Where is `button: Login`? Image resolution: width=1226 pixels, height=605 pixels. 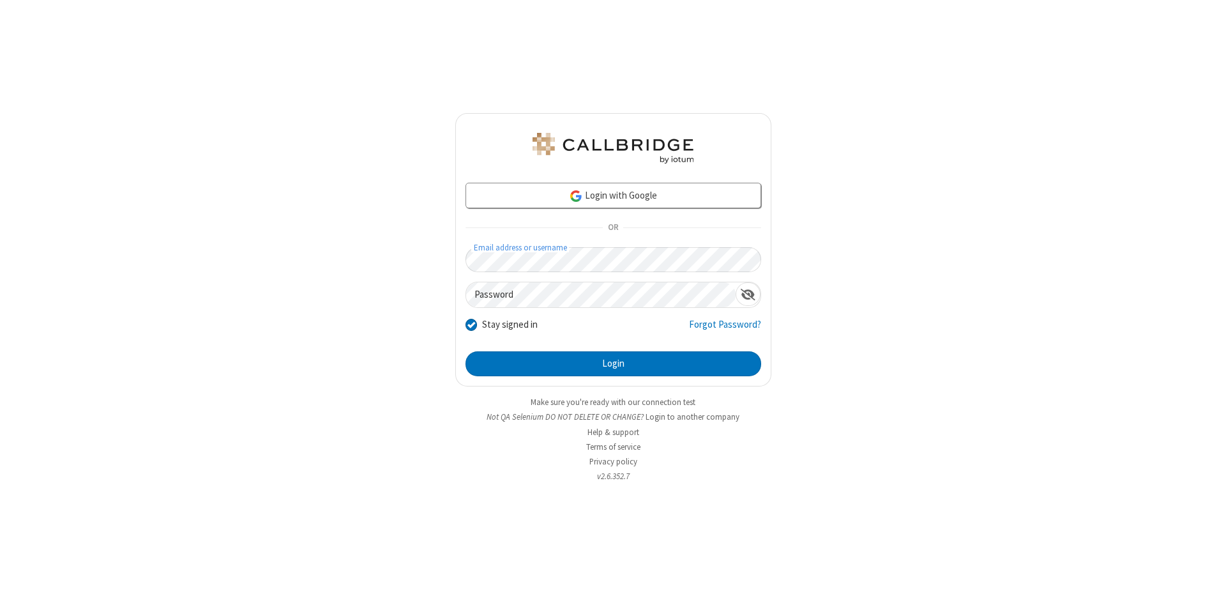
button: Login is located at coordinates (613, 364).